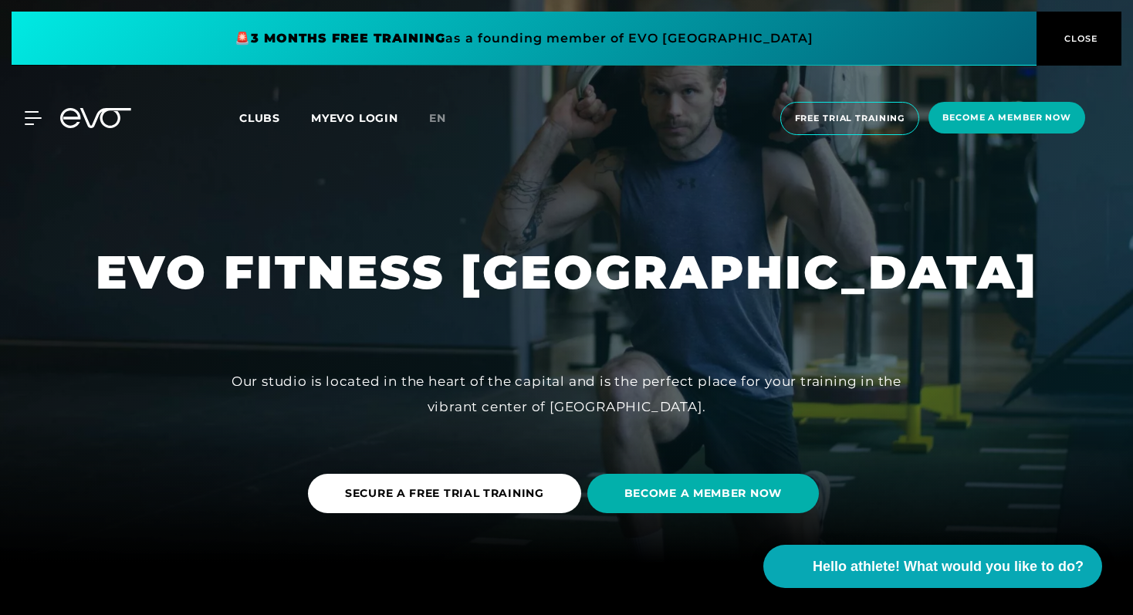 This screenshot has width=1133, height=615. Describe the element at coordinates (566, 393) in the screenshot. I see `font: Our studio is located in the heart of the capital and is the perfect place for your training in t...` at that location.